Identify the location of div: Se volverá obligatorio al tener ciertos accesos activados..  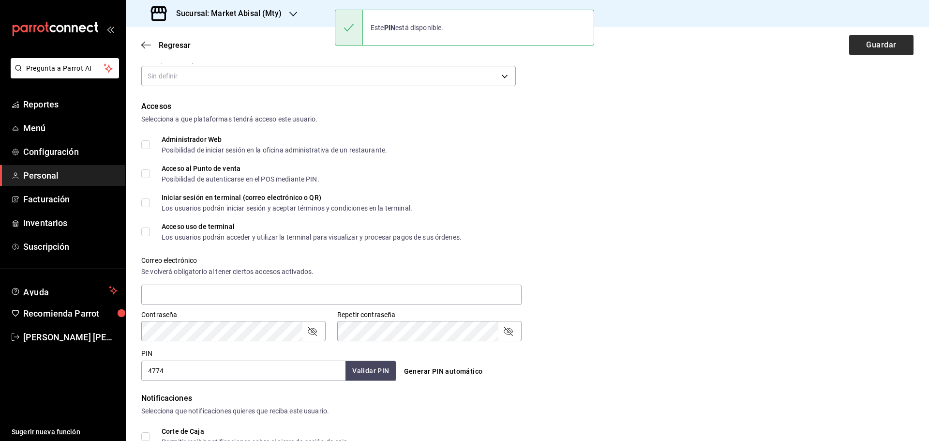
(331, 271).